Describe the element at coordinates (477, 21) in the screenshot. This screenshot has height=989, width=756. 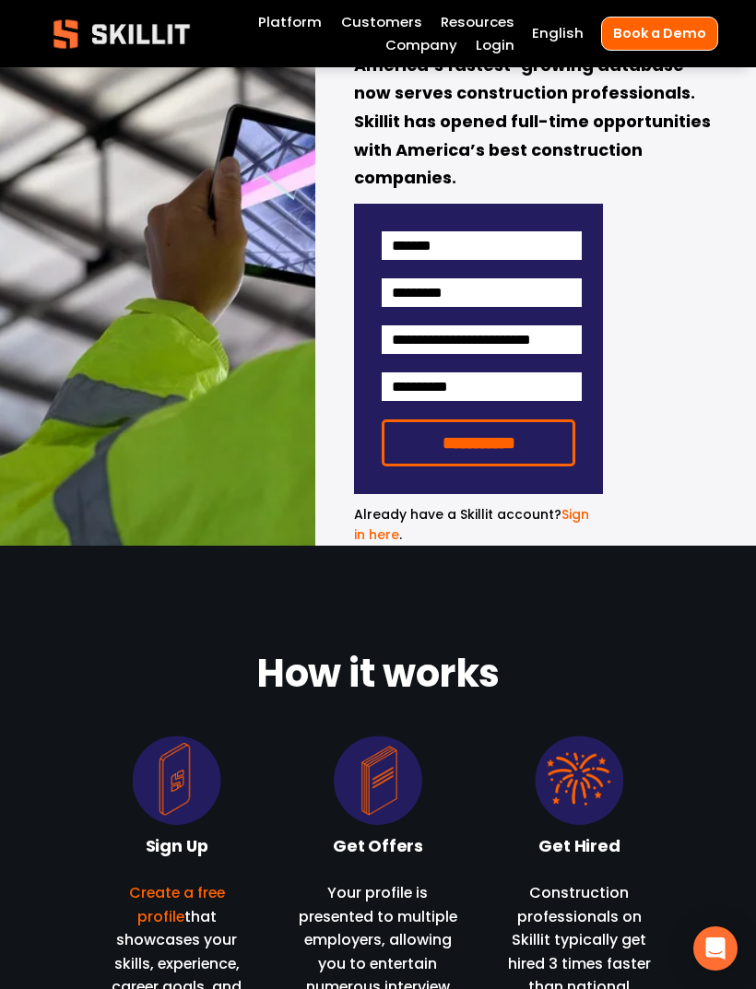
I see `a: folder dropdown` at that location.